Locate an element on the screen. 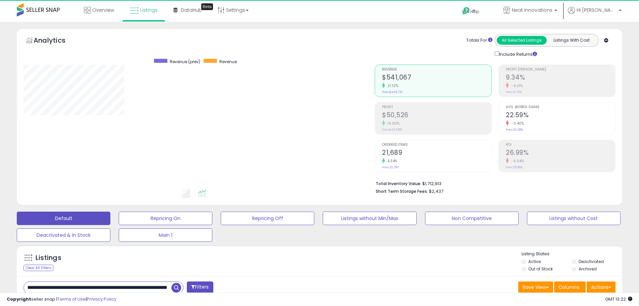 The height and width of the screenshot is (306, 639). button: Repricing Off is located at coordinates (267, 218).